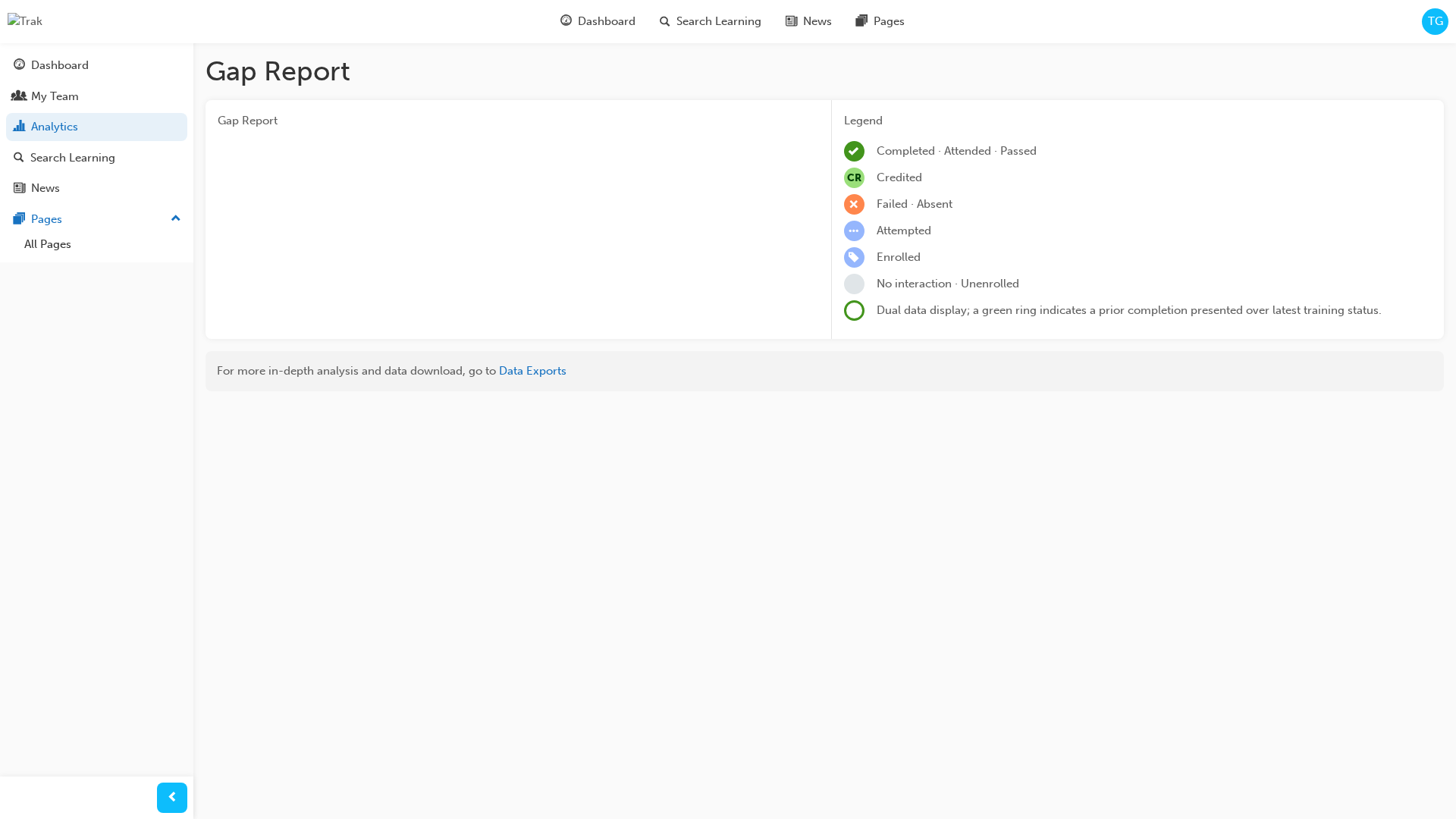  Describe the element at coordinates (854, 257) in the screenshot. I see `span: learningRecordVerb_ENROLL-icon` at that location.